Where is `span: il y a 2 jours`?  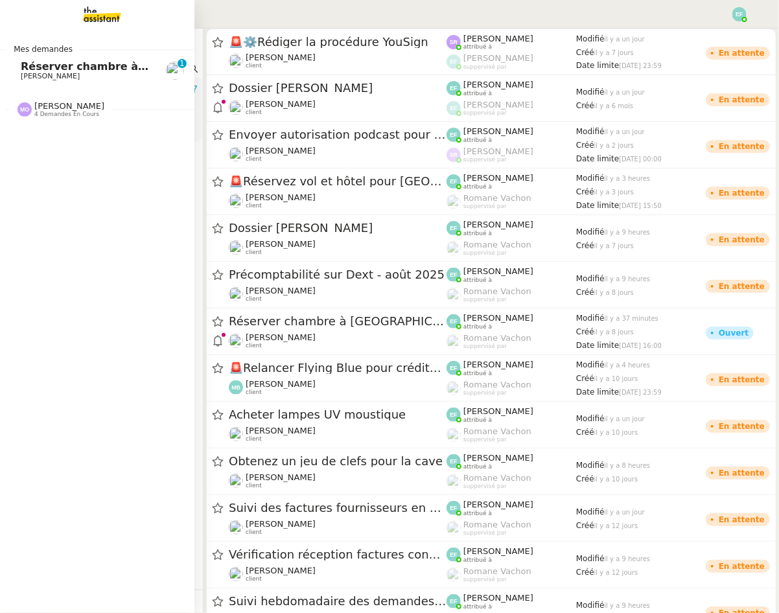
span: il y a 2 jours is located at coordinates (613, 145).